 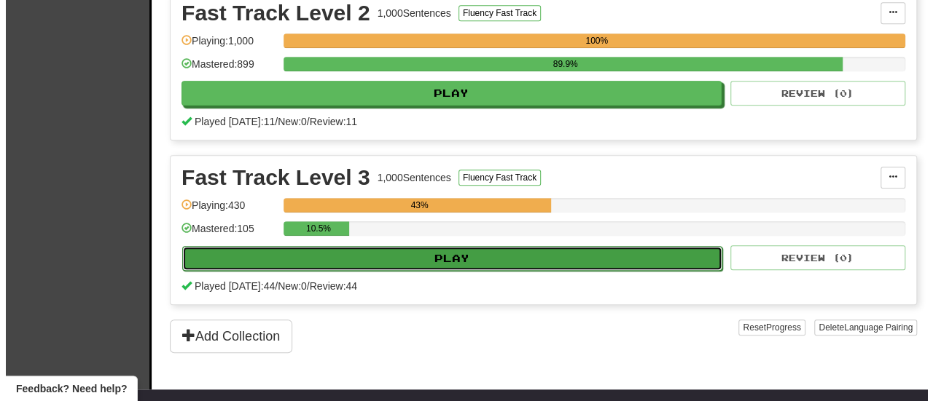 I want to click on div: 100%, so click(x=590, y=41).